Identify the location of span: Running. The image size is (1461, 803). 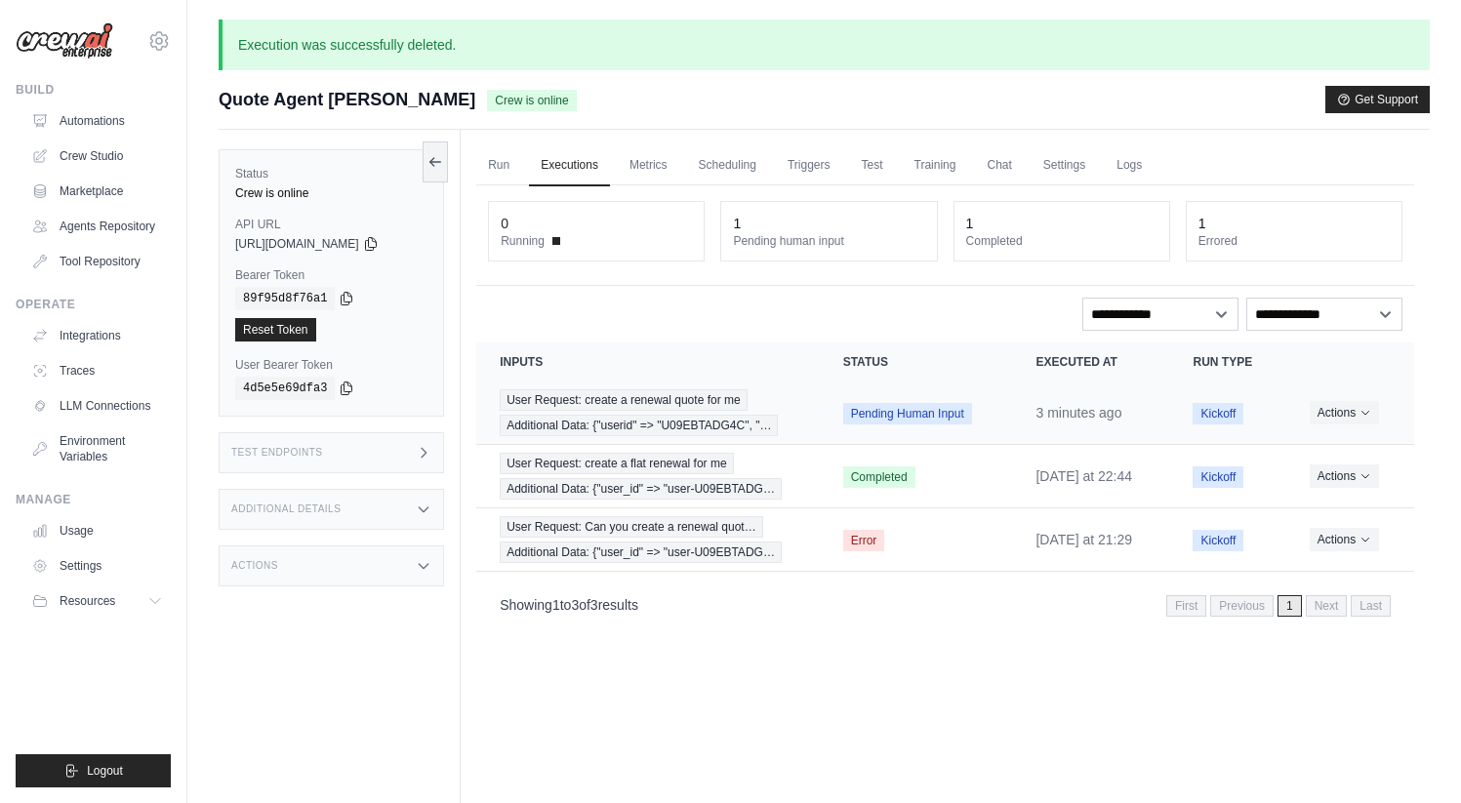
(522, 241).